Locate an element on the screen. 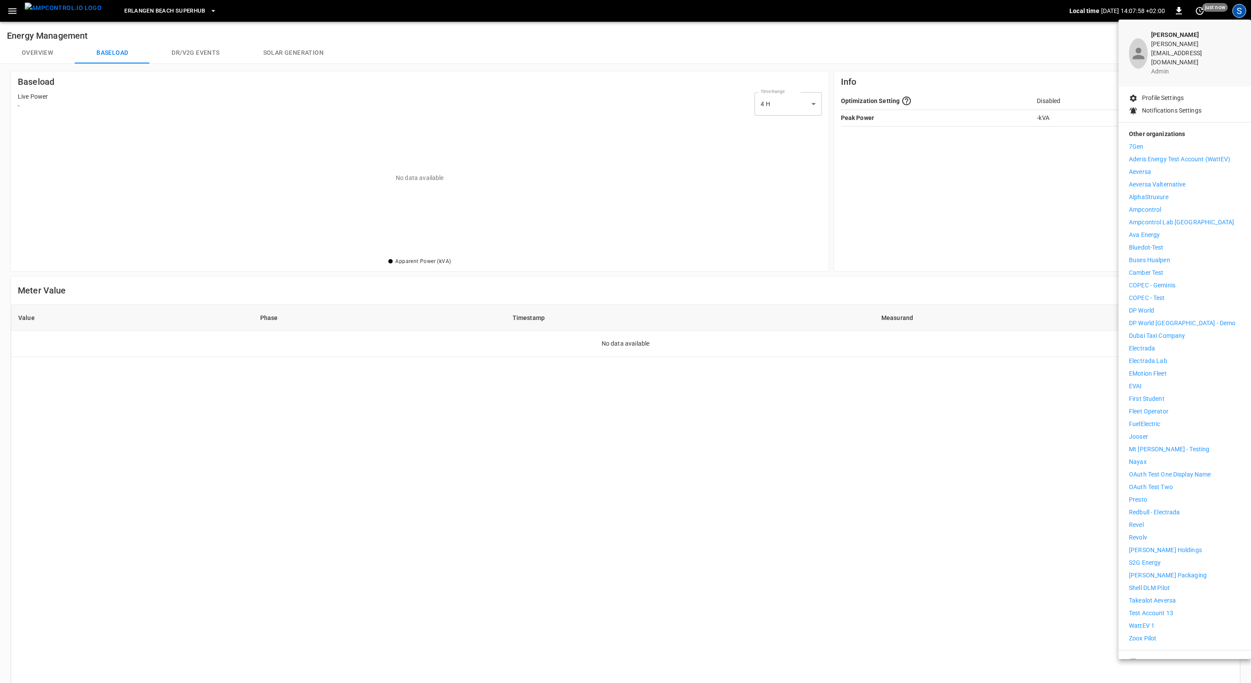  p: Notifications Settings is located at coordinates (1172, 110).